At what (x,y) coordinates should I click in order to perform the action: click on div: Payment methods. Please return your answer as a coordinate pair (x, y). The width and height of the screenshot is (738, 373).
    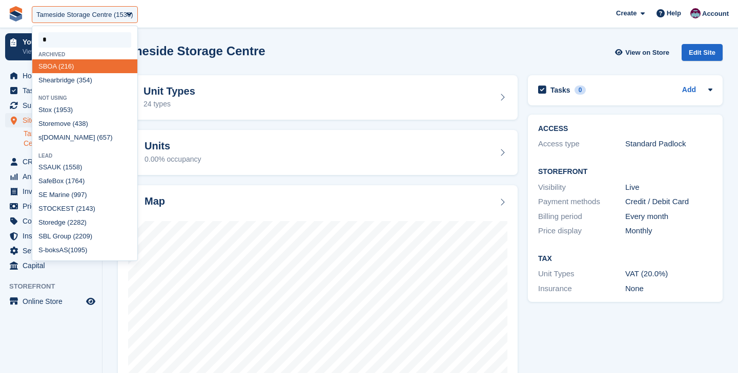
    Looking at the image, I should click on (581, 202).